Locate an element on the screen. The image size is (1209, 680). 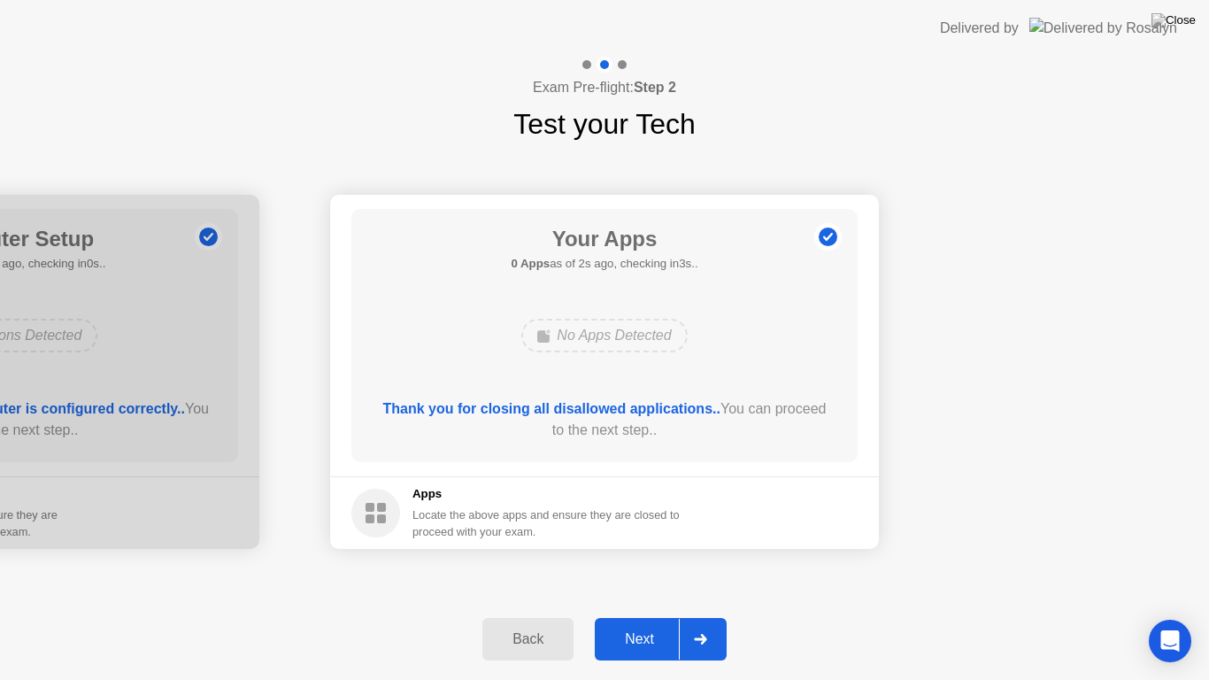
div: You can proceed to the next step.. is located at coordinates (605, 420).